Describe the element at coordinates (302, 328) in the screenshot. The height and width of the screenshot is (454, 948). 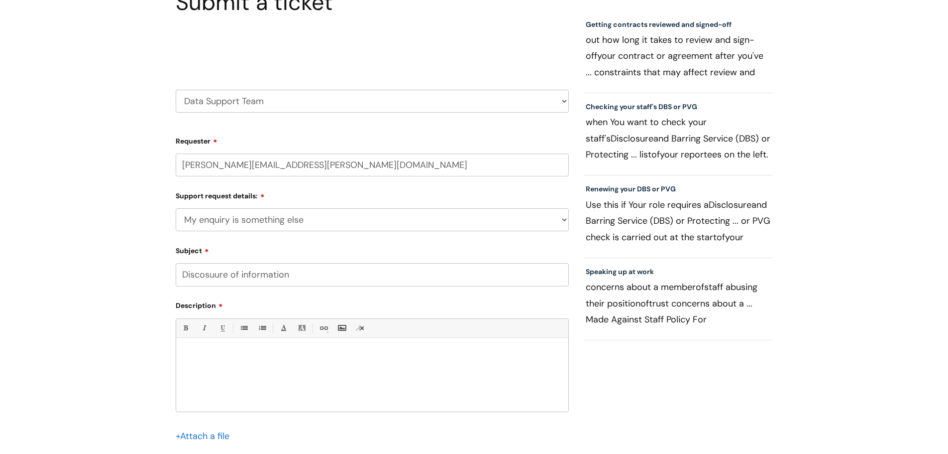
I see `a: Back Color` at that location.